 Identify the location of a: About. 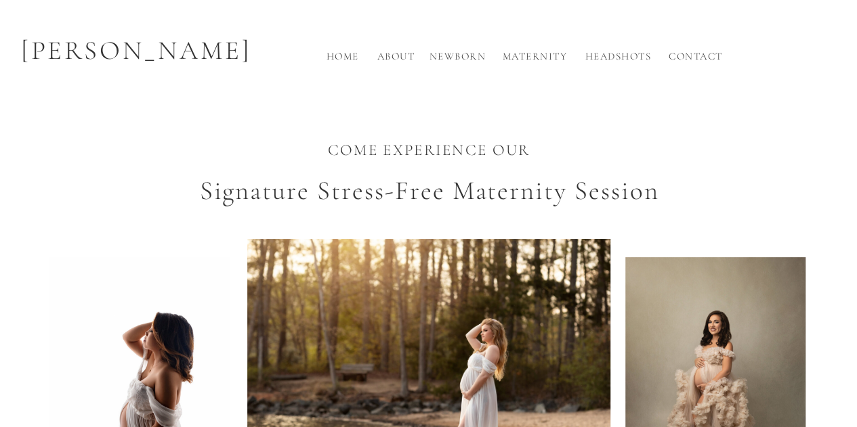
(396, 60).